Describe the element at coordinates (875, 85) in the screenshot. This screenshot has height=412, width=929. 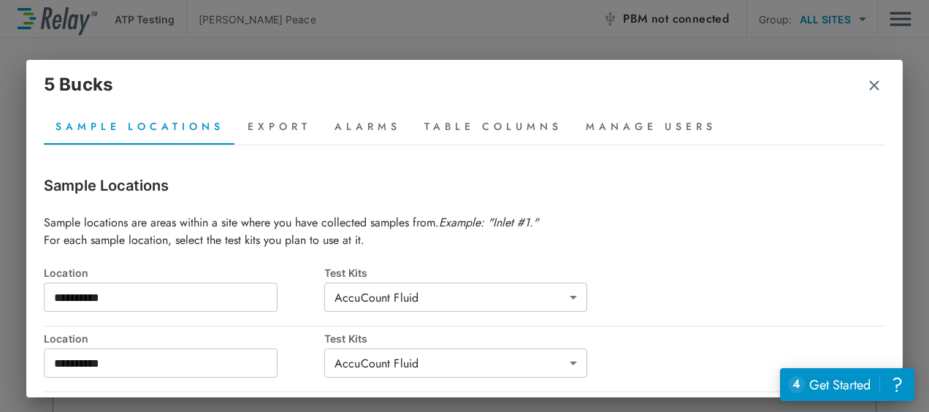
I see `img: Remove` at that location.